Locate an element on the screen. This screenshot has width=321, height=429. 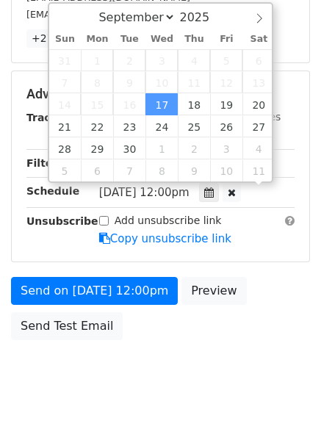
strong: Schedule is located at coordinates (53, 191).